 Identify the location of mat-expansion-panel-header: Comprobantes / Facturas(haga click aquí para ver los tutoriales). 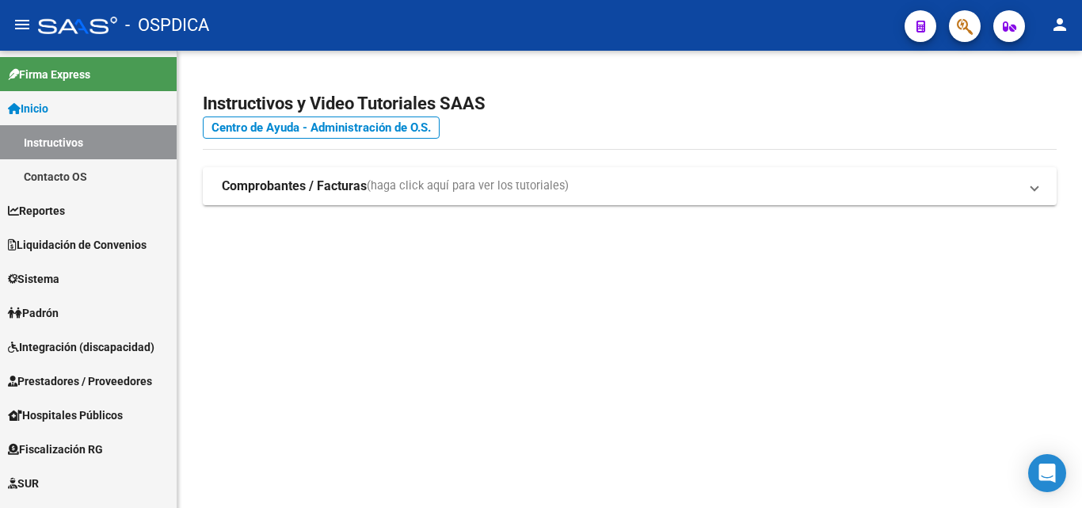
(630, 186).